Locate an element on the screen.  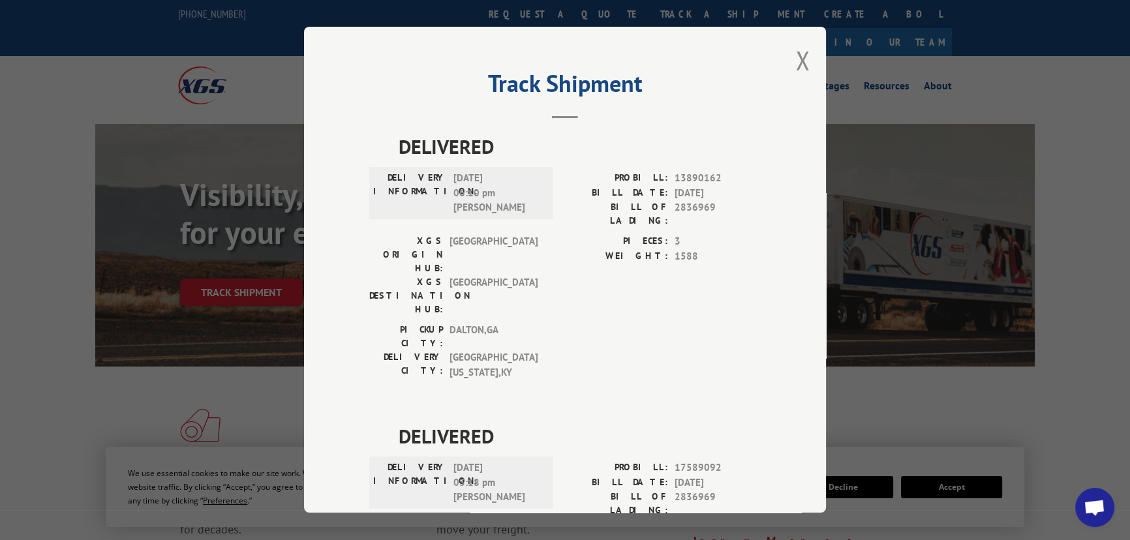
span: 3 is located at coordinates (718, 241).